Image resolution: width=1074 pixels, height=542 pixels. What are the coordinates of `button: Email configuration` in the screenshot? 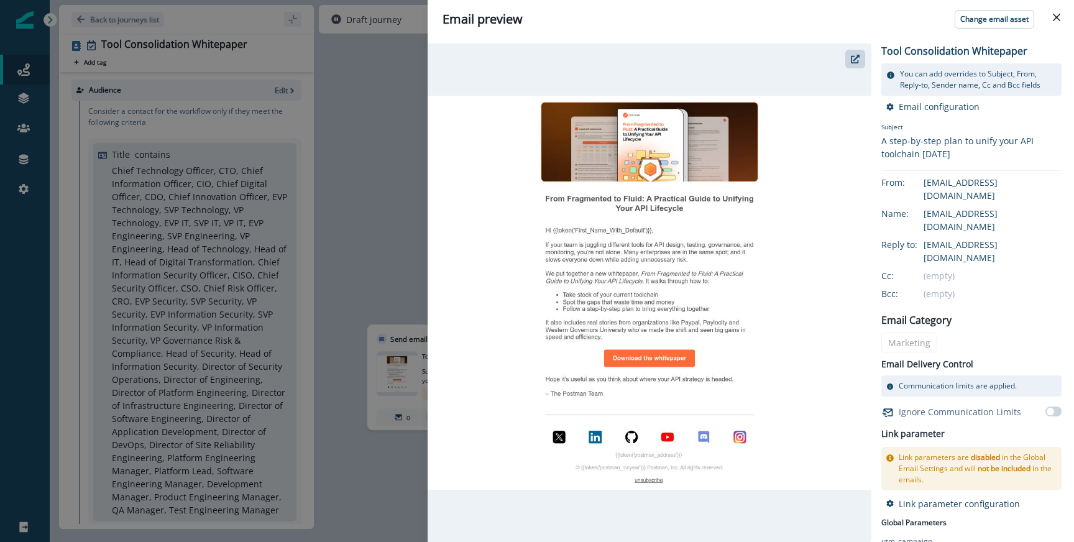 It's located at (933, 106).